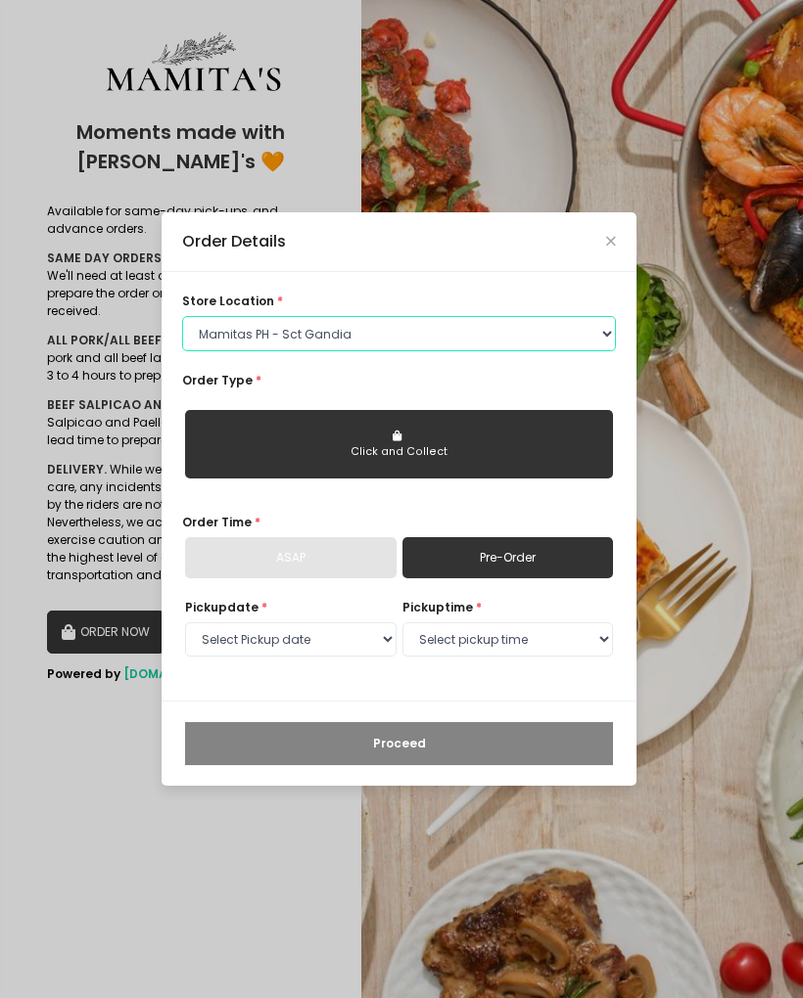 The height and width of the screenshot is (998, 803). Describe the element at coordinates (228, 300) in the screenshot. I see `span: store location` at that location.